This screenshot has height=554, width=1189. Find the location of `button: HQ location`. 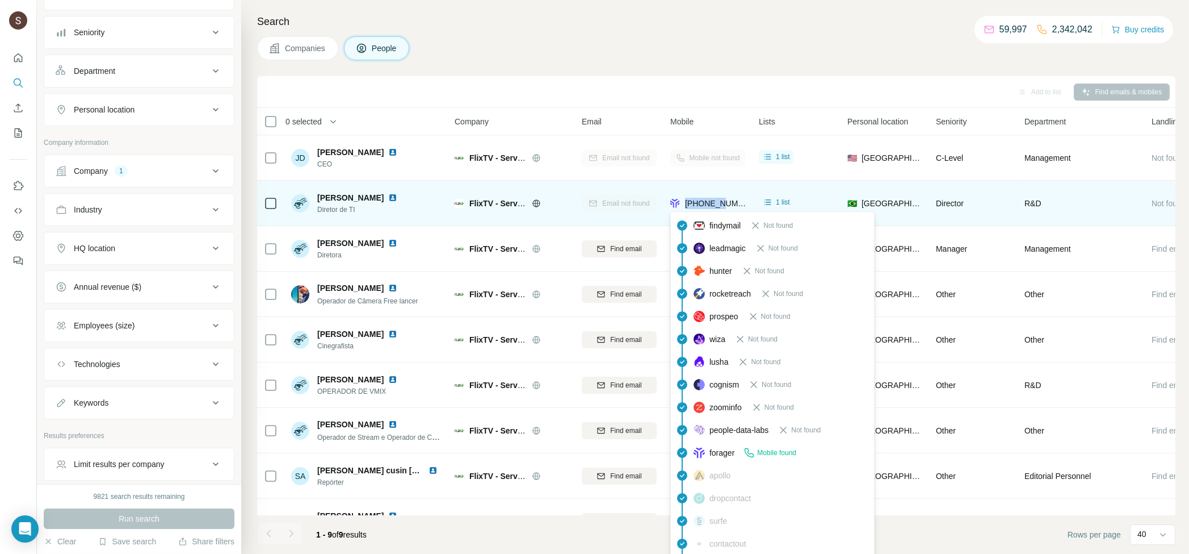

button: HQ location is located at coordinates (139, 248).